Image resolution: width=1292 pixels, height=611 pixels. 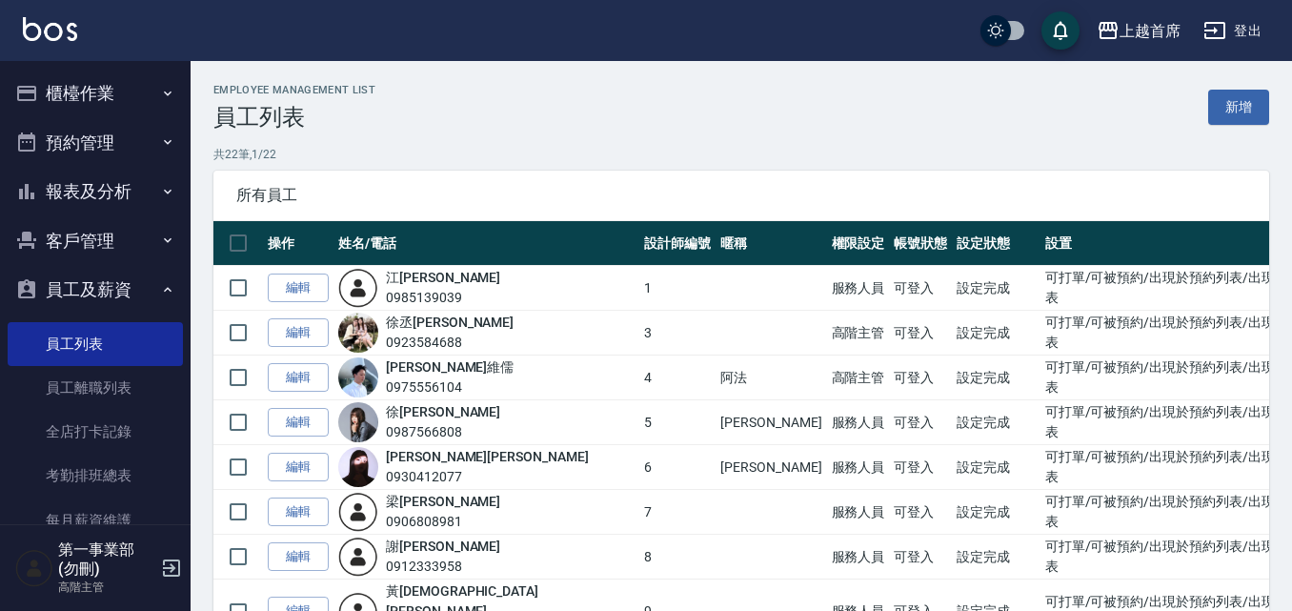 I want to click on td: 4, so click(x=678, y=377).